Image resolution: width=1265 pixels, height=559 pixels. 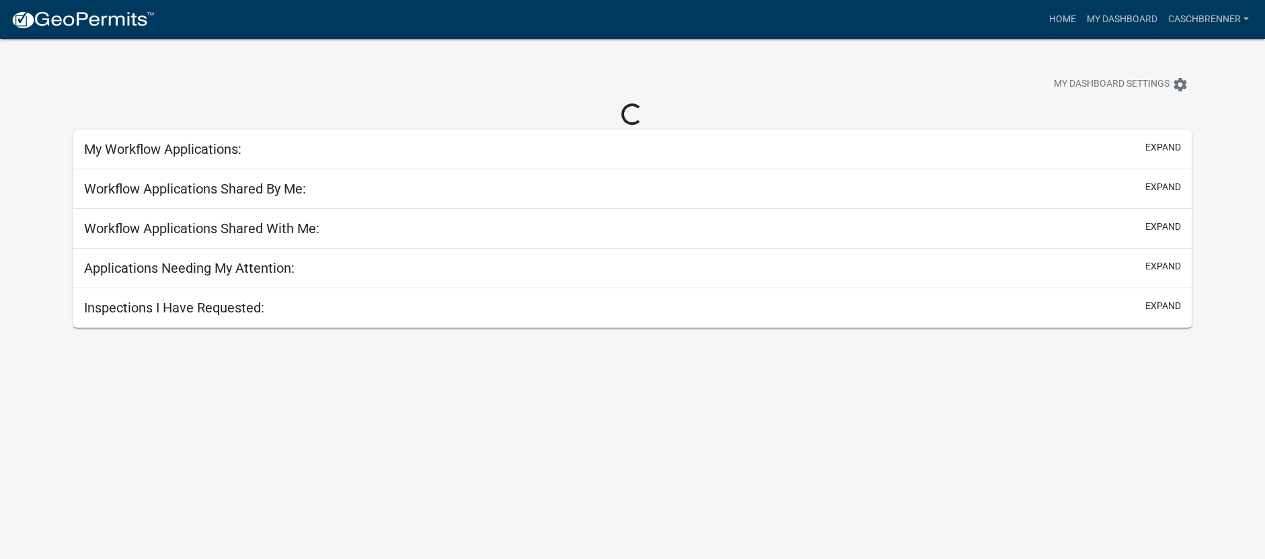 I want to click on h5: Workflow Applications Shared By Me:, so click(x=195, y=189).